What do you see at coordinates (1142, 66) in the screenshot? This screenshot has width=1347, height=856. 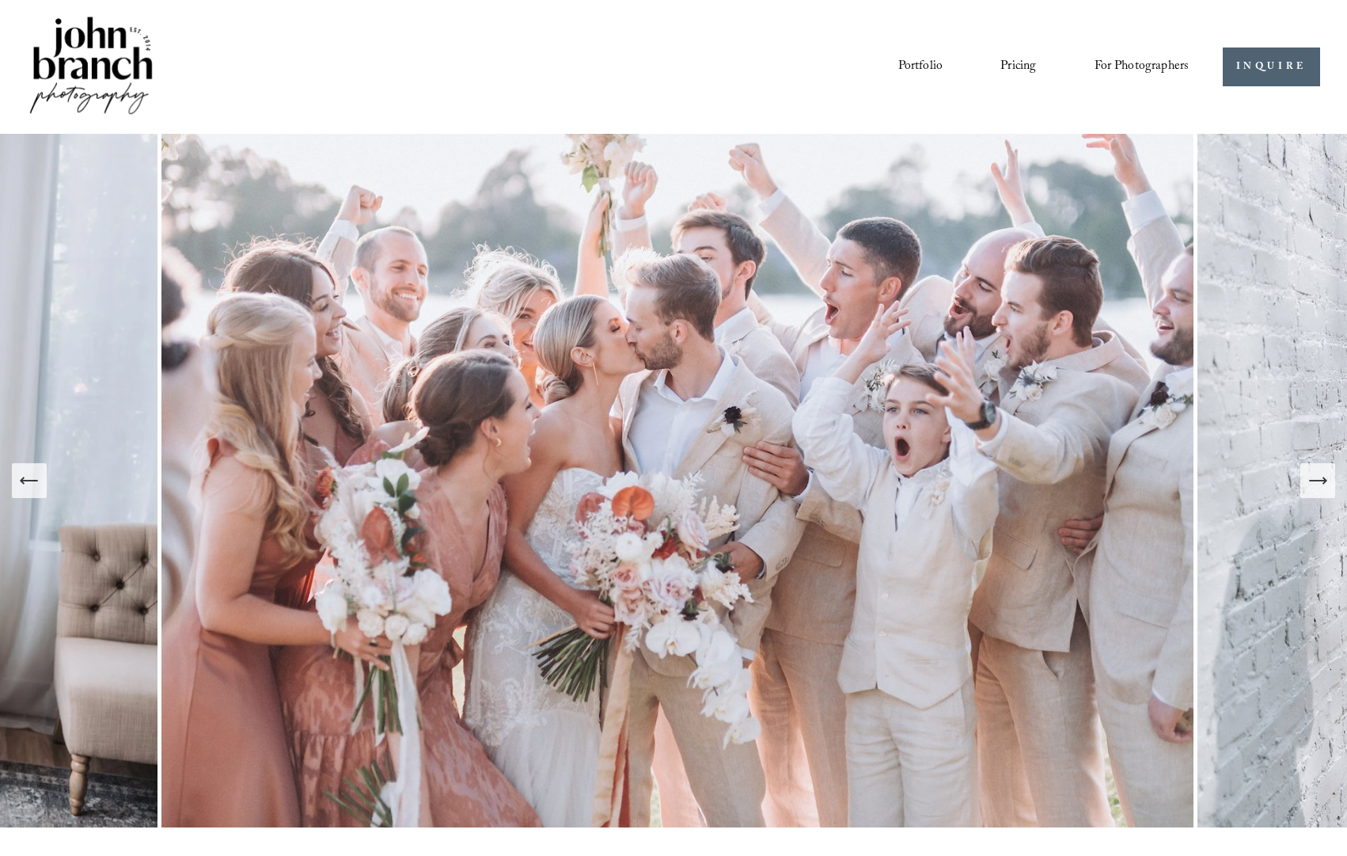 I see `a: folder dropdown` at bounding box center [1142, 66].